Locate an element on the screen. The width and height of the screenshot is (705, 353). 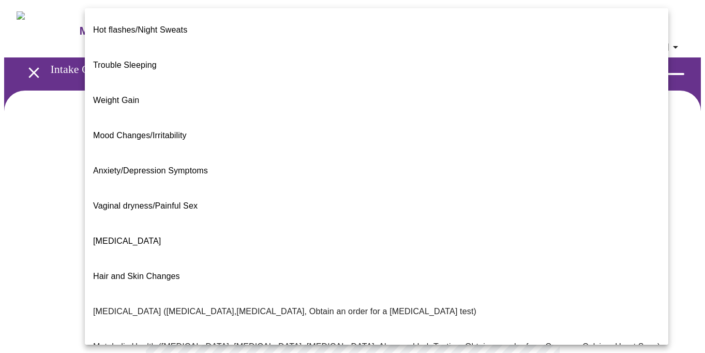
span: Vaginal dryness/Painful Sex is located at coordinates (145, 205).